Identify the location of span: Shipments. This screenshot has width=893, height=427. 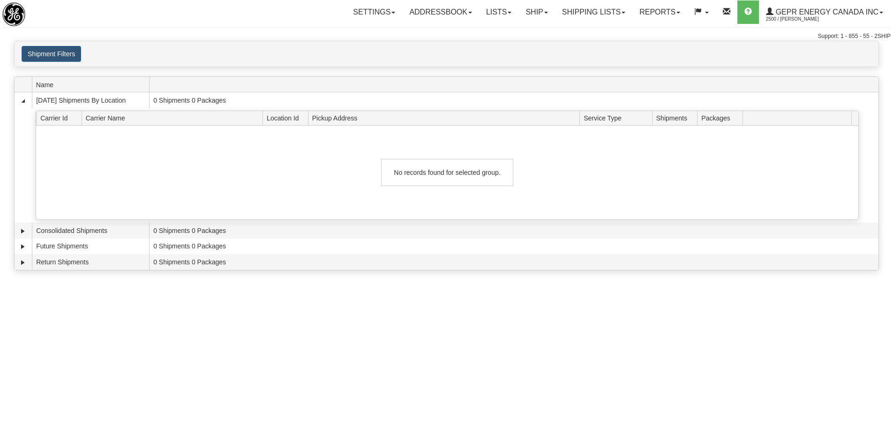
(677, 118).